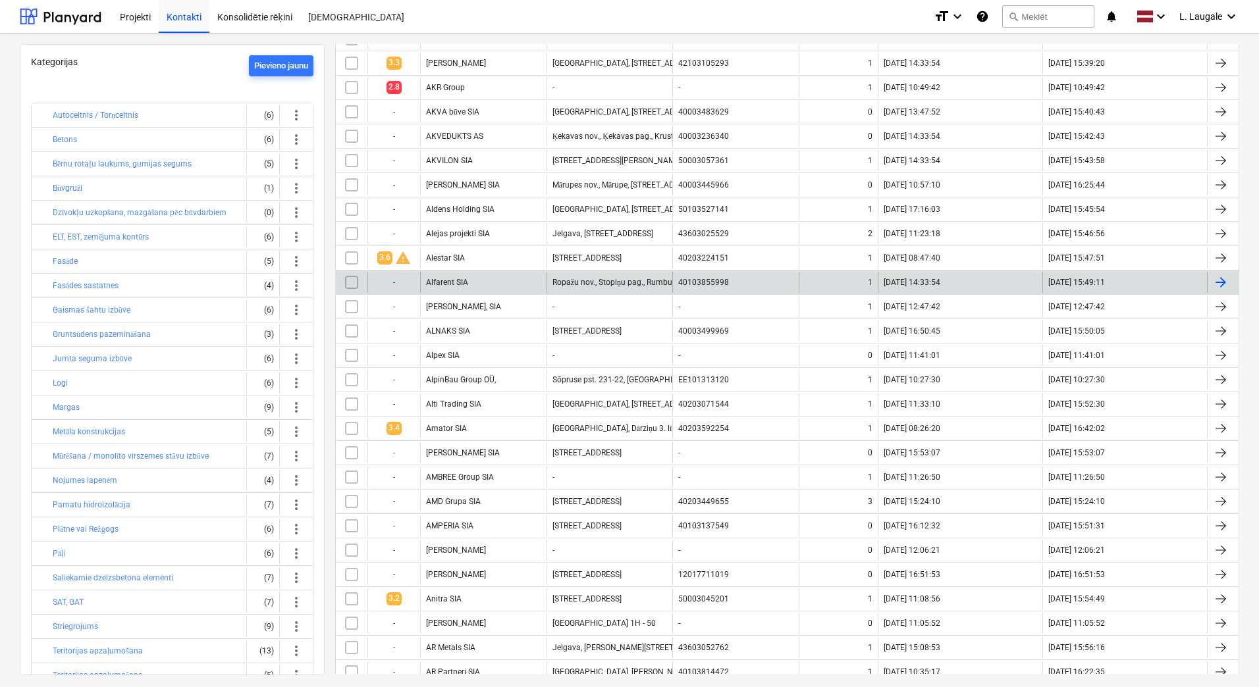 This screenshot has height=687, width=1259. Describe the element at coordinates (453, 672) in the screenshot. I see `div: AR Partneri SIA` at that location.